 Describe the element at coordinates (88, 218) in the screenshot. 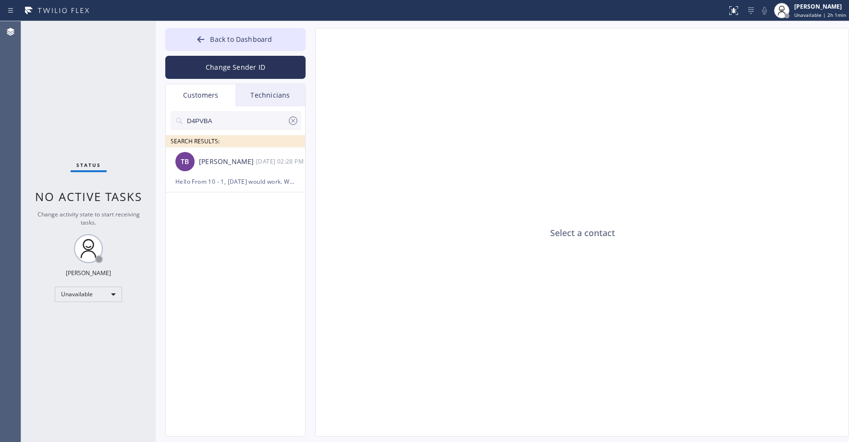

I see `span: Change activity state to start receiving tasks.` at that location.